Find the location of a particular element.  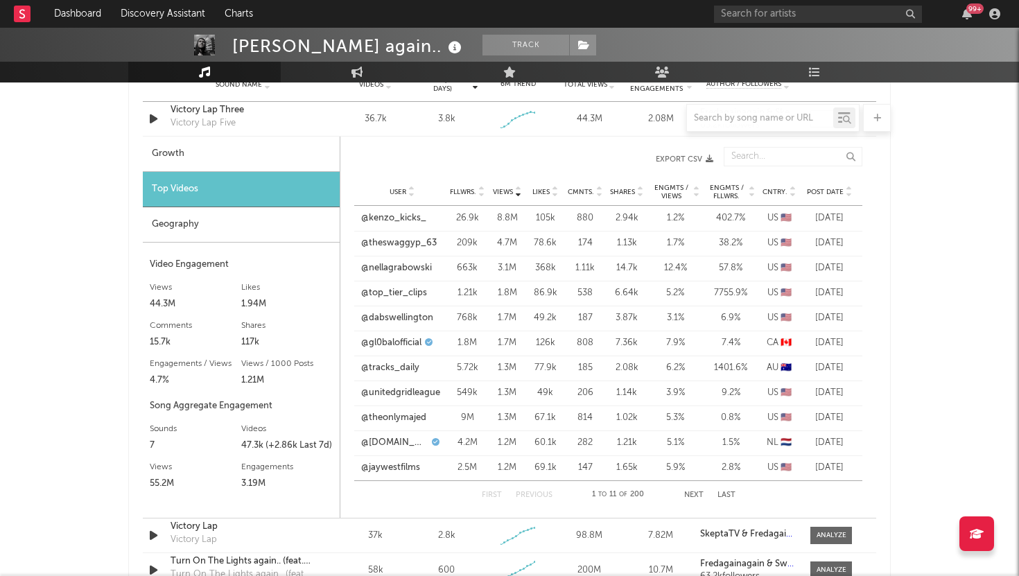

div: 69.1k is located at coordinates (545, 468).